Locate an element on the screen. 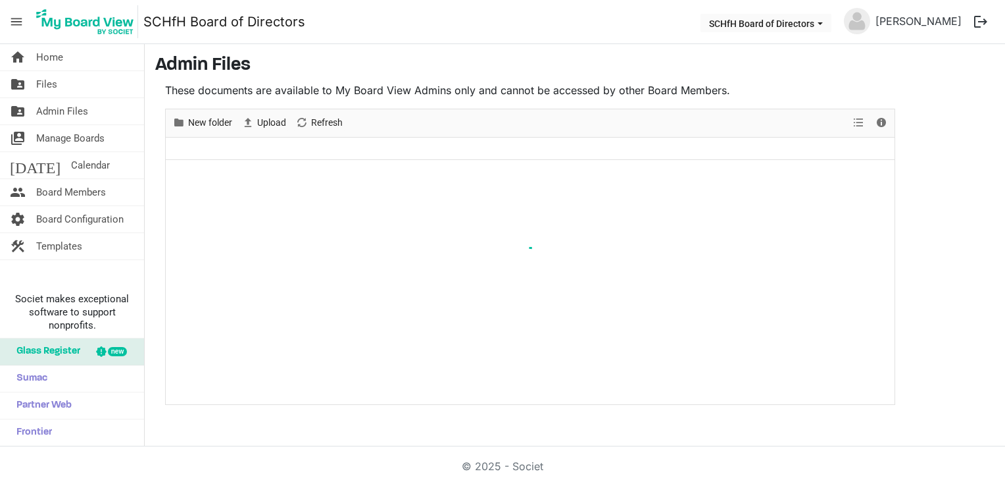  span: Glass Register is located at coordinates (45, 351).